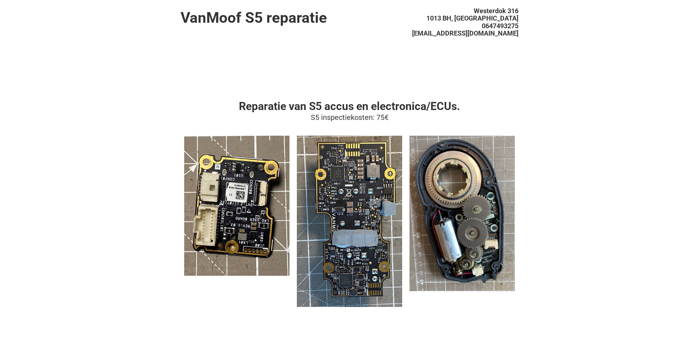 This screenshot has width=699, height=337. I want to click on img: photo_2024-06-06_20-01-49_vgp6y0.jpg, so click(237, 206).